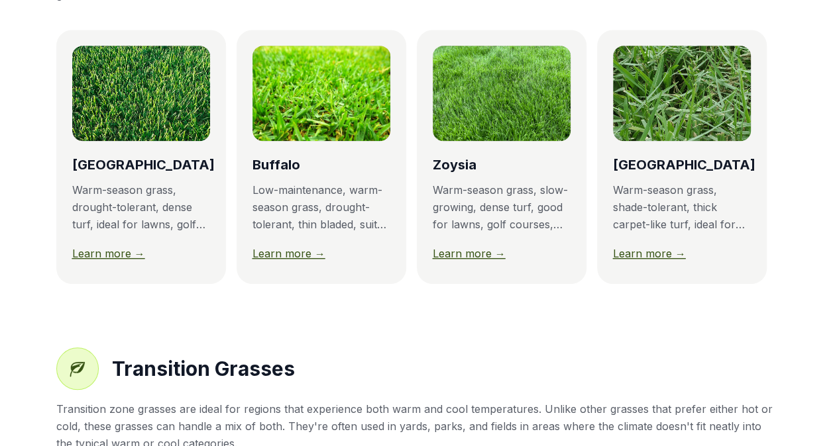  Describe the element at coordinates (682, 93) in the screenshot. I see `img: St. Augustine sod image` at that location.